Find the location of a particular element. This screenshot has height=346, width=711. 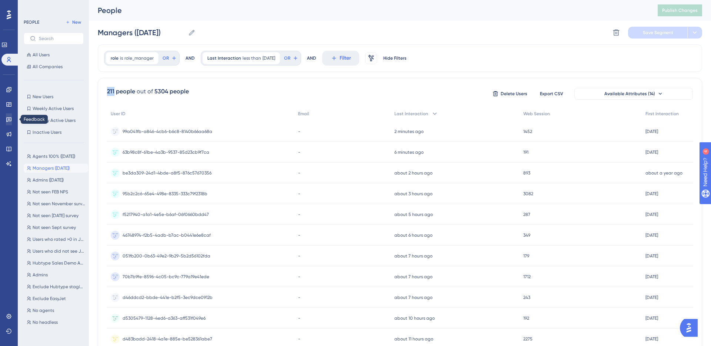

button: New Users is located at coordinates (54, 97).